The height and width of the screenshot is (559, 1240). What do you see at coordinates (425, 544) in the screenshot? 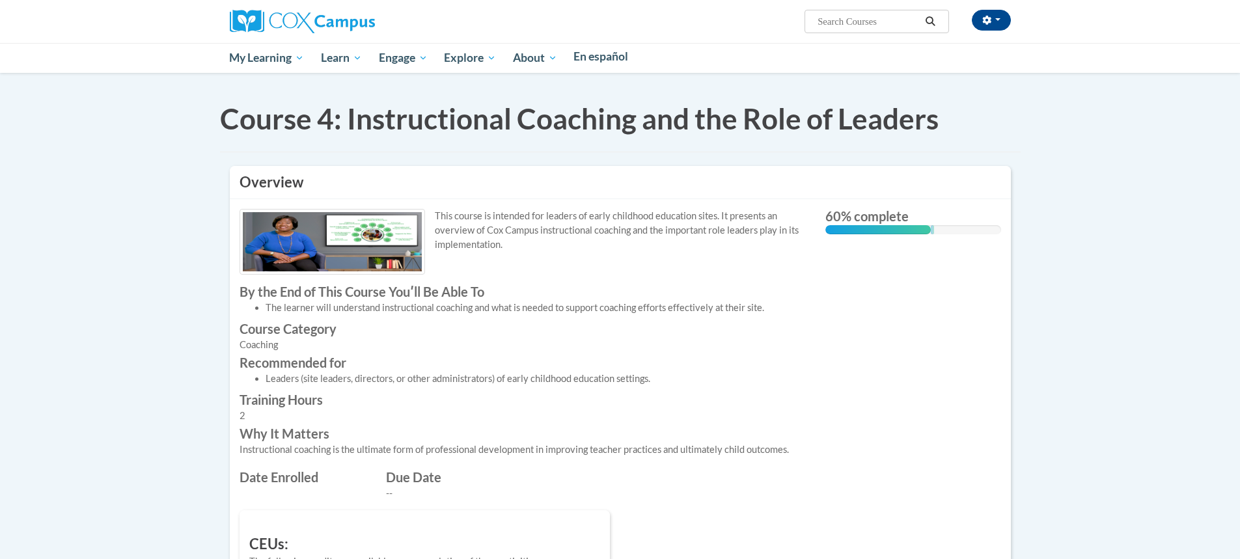
I see `h3: CEUs:` at bounding box center [425, 544].